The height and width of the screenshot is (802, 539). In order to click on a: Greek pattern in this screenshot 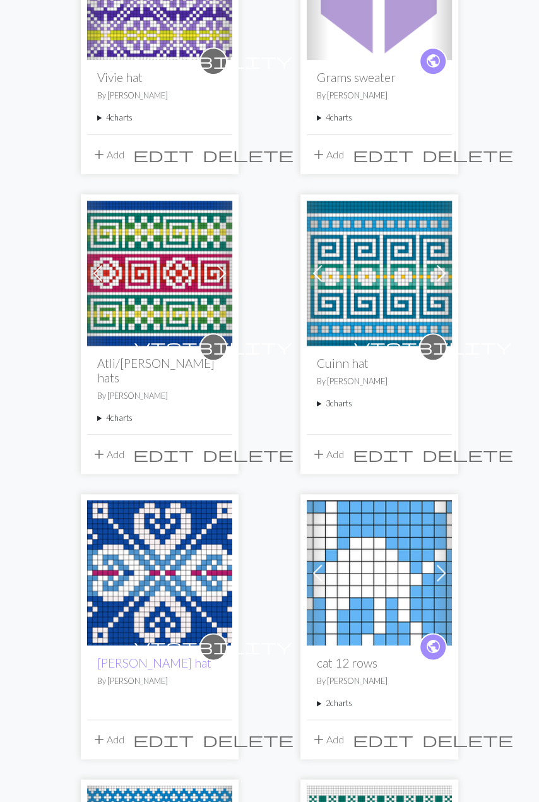, I will do `click(160, 271)`.